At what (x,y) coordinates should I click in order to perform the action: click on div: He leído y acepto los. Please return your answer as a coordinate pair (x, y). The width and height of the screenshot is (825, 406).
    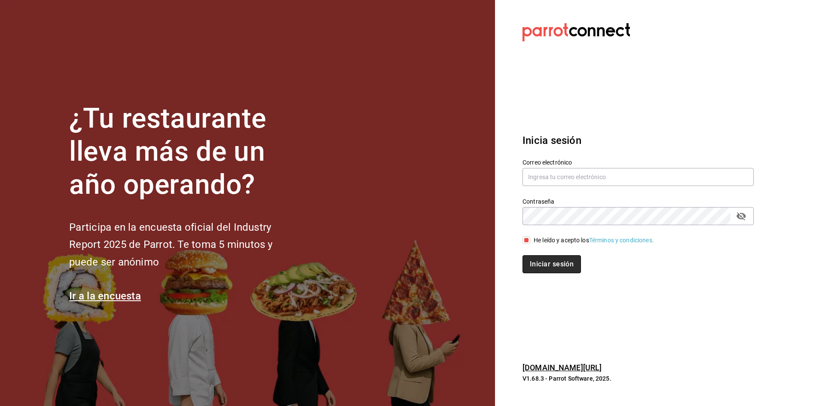
    Looking at the image, I should click on (594, 240).